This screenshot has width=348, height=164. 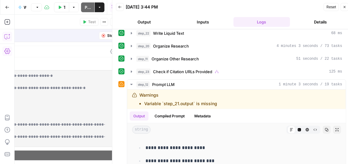 I want to click on button: 51 seconds / 22 tasks, so click(x=237, y=59).